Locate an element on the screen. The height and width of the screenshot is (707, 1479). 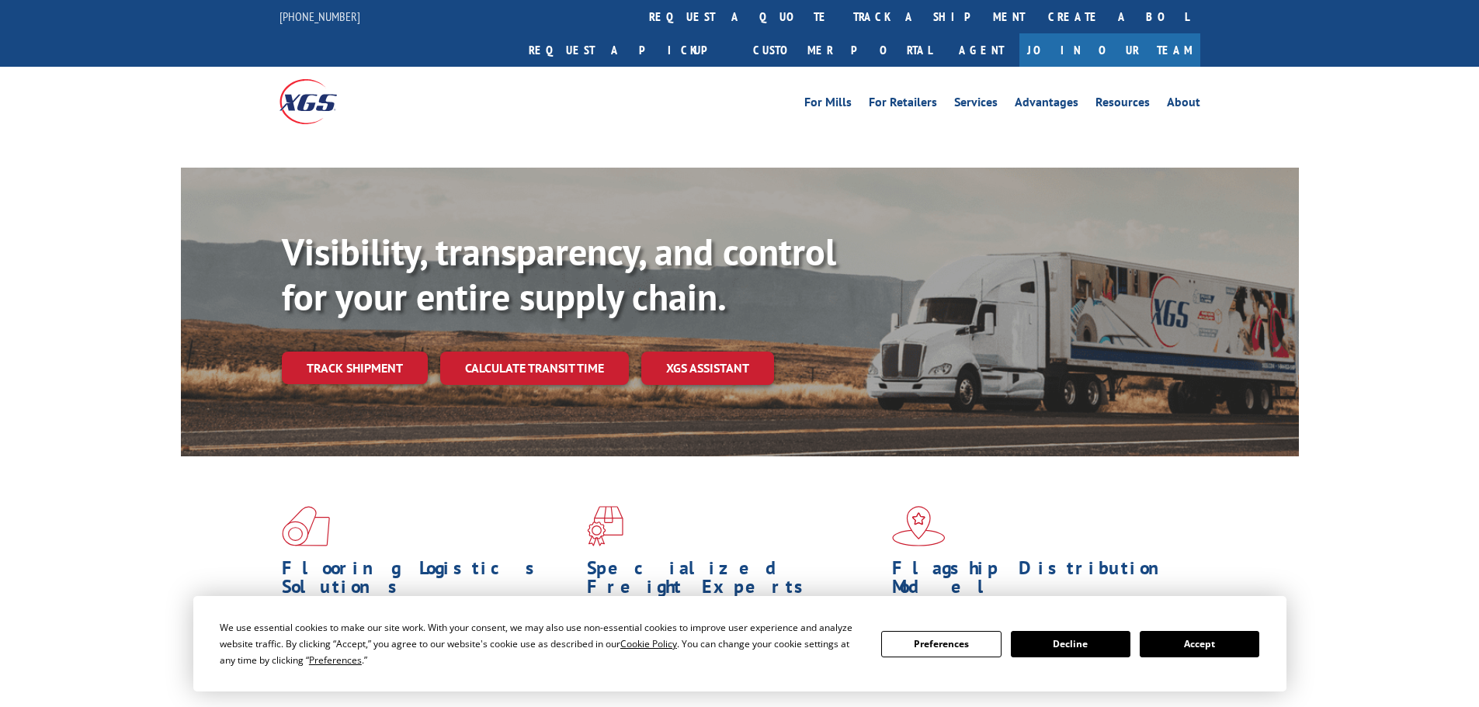
a: Agent is located at coordinates (981, 50).